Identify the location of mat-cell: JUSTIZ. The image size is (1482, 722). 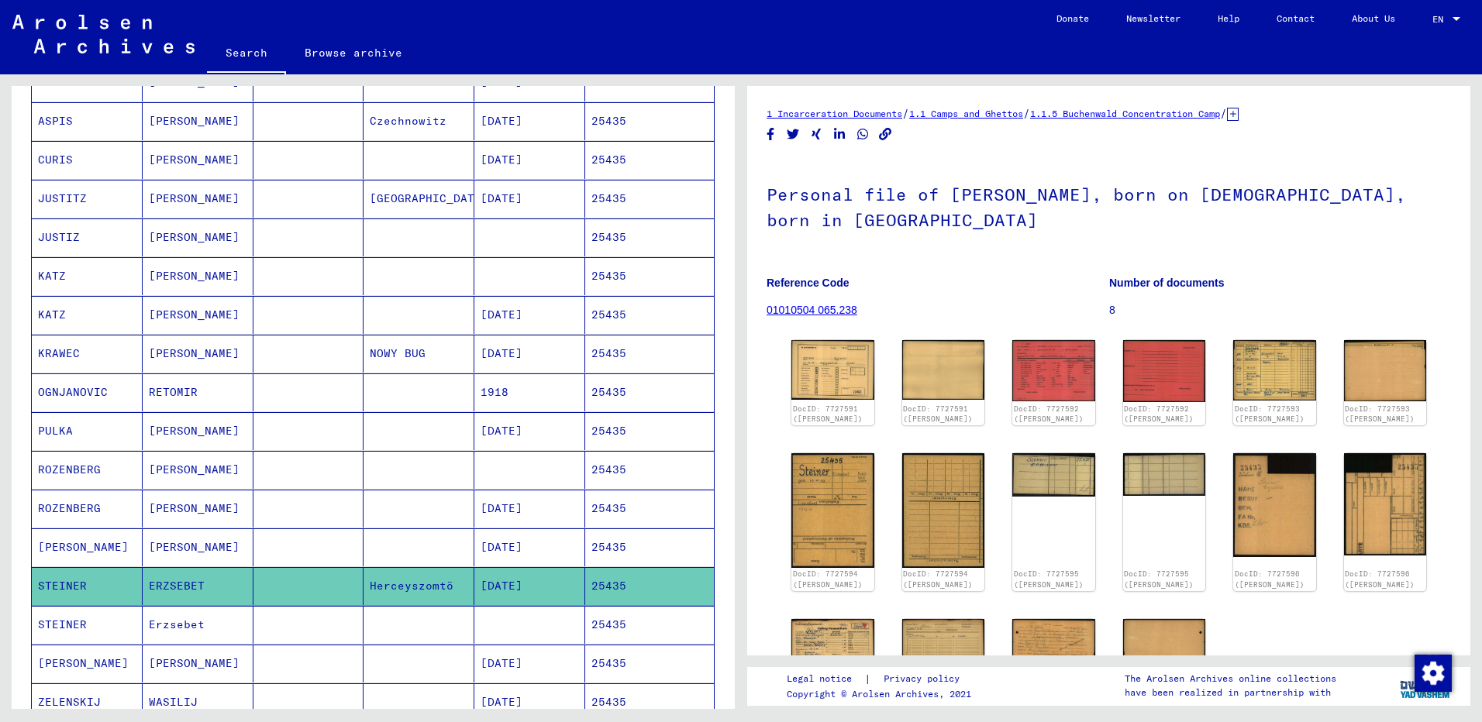
(87, 237).